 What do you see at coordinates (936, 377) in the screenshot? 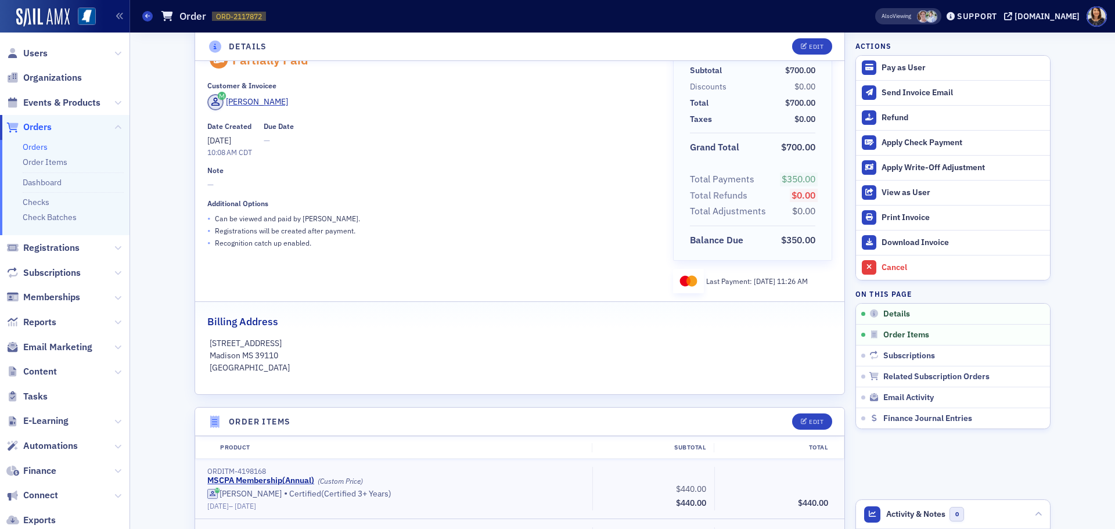
I see `span: Related Subscription Orders` at bounding box center [936, 377].